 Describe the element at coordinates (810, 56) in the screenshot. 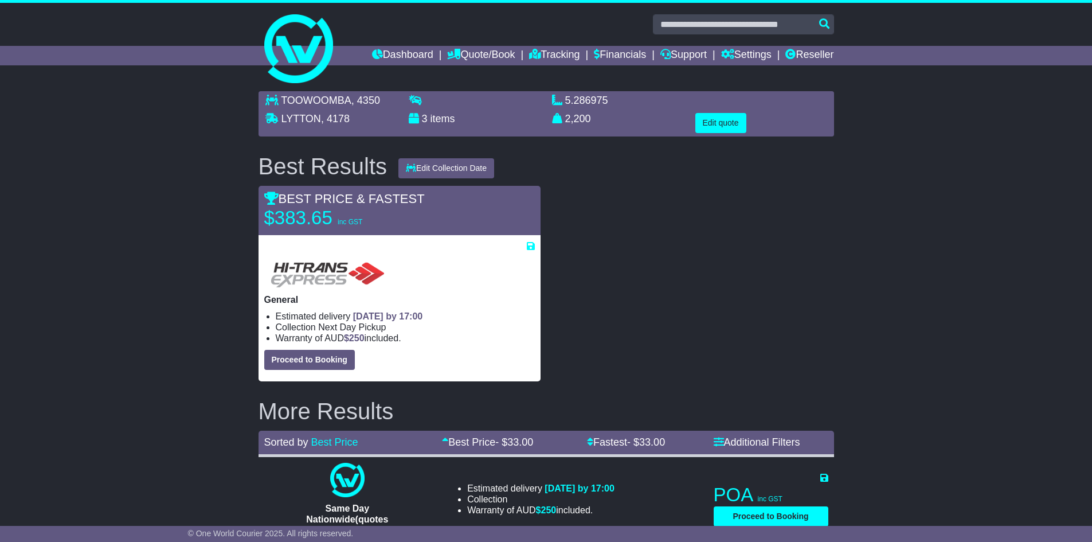

I see `a: Reseller` at that location.